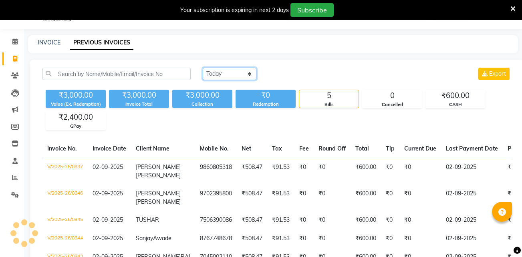 The height and width of the screenshot is (257, 522). What do you see at coordinates (102, 43) in the screenshot?
I see `a: PREVIOUS INVOICES` at bounding box center [102, 43].